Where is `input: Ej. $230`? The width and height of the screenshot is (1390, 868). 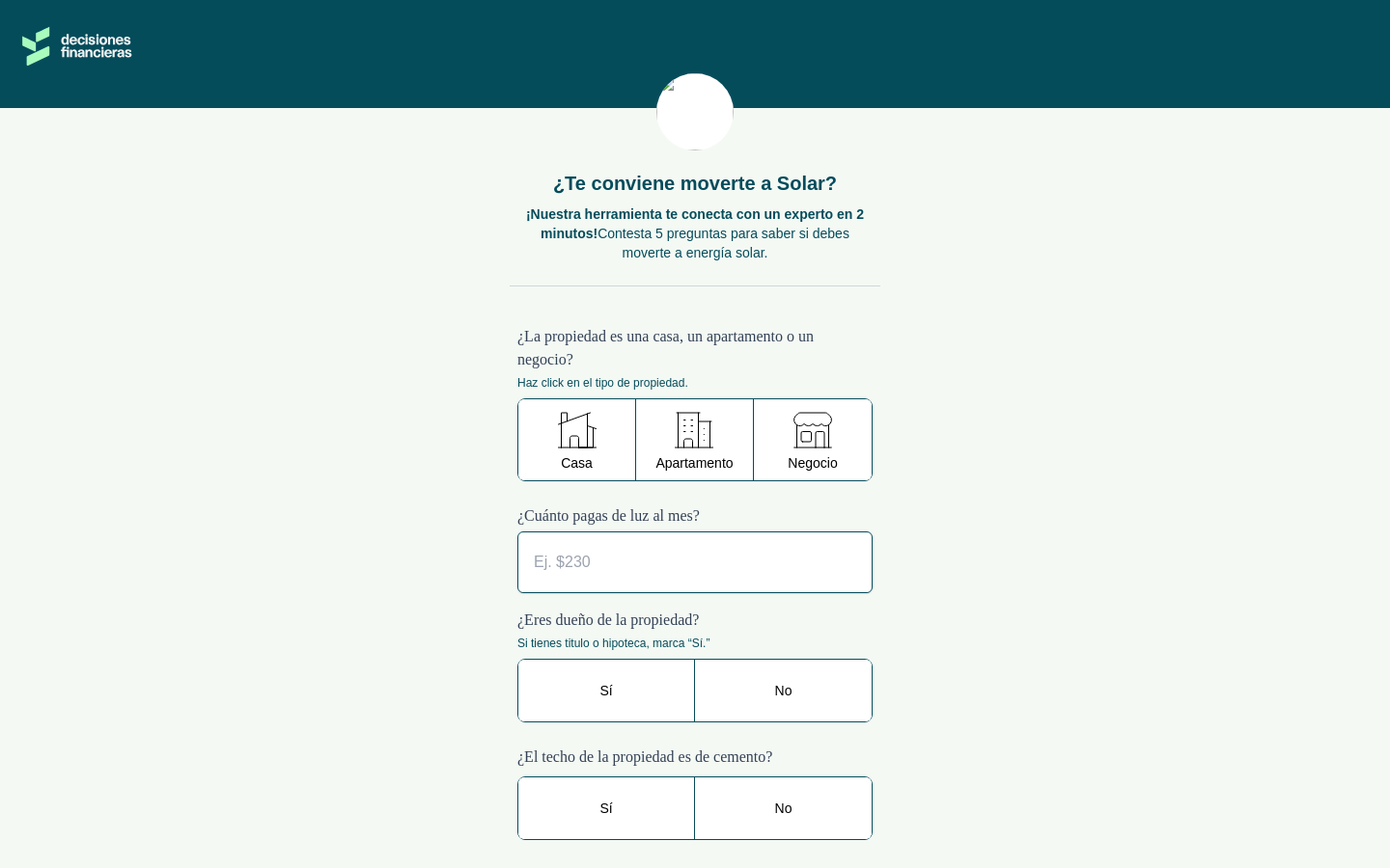 input: Ej. $230 is located at coordinates (695, 562).